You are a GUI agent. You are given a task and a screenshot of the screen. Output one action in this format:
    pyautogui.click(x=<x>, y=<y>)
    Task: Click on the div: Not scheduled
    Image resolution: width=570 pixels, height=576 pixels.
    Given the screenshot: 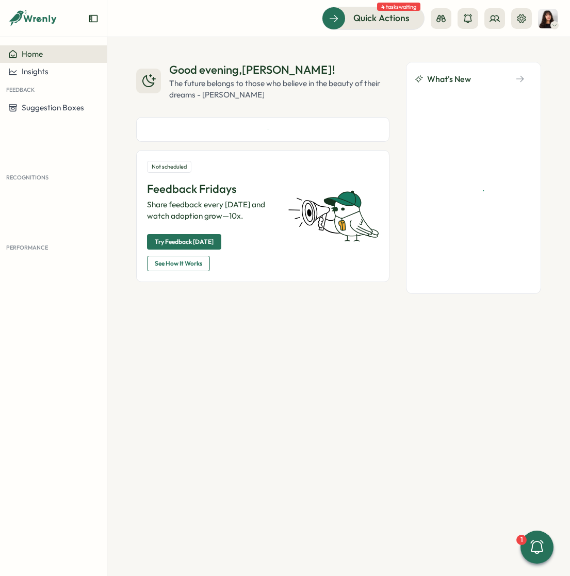 What is the action you would take?
    pyautogui.click(x=169, y=167)
    